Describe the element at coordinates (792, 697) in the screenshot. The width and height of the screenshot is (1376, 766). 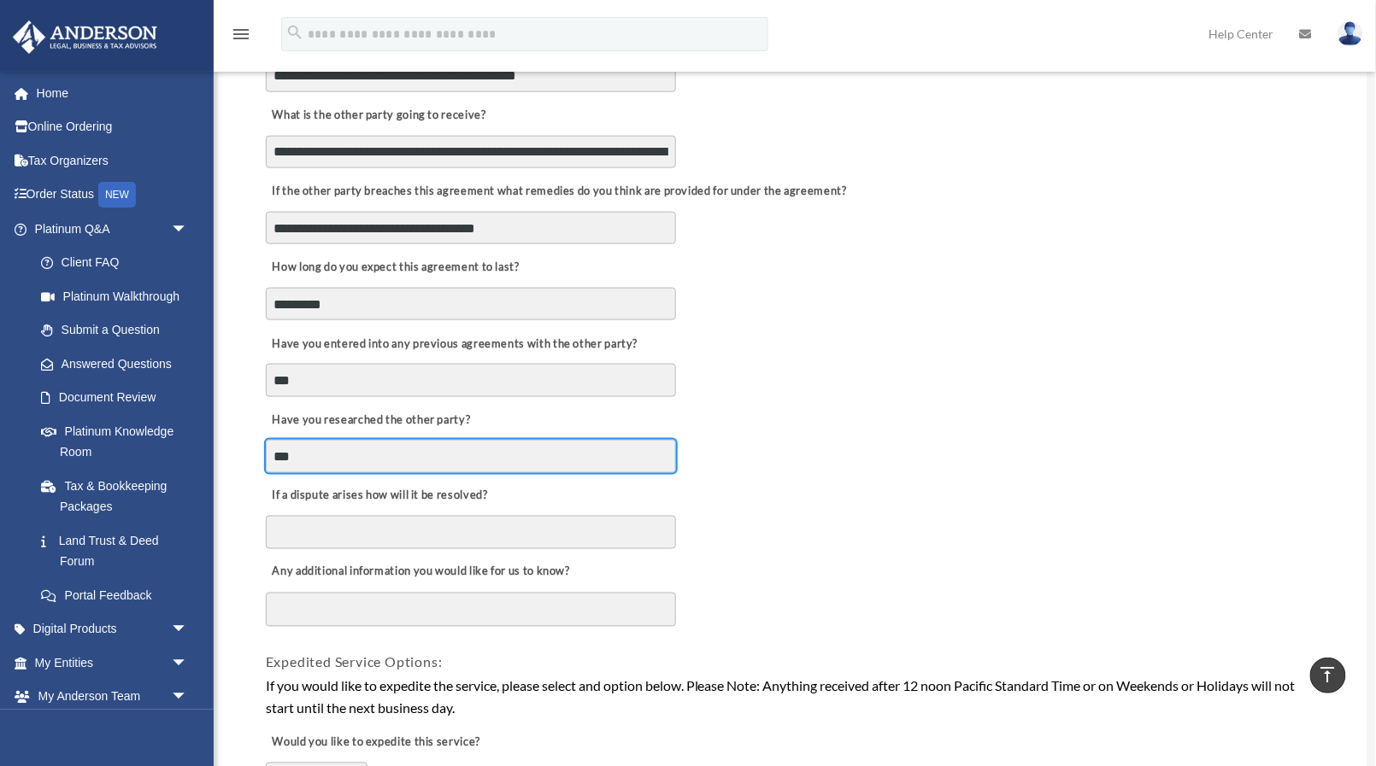
I see `div: If you would like to expedite the service, please select and option below. Please Note: Anything ...` at that location.